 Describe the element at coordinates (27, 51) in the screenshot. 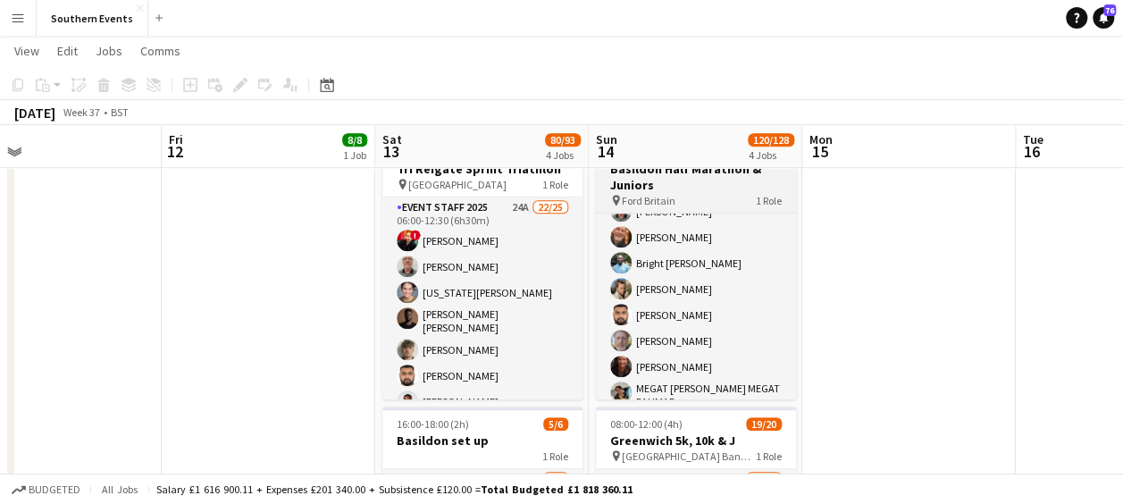

I see `span: View` at that location.